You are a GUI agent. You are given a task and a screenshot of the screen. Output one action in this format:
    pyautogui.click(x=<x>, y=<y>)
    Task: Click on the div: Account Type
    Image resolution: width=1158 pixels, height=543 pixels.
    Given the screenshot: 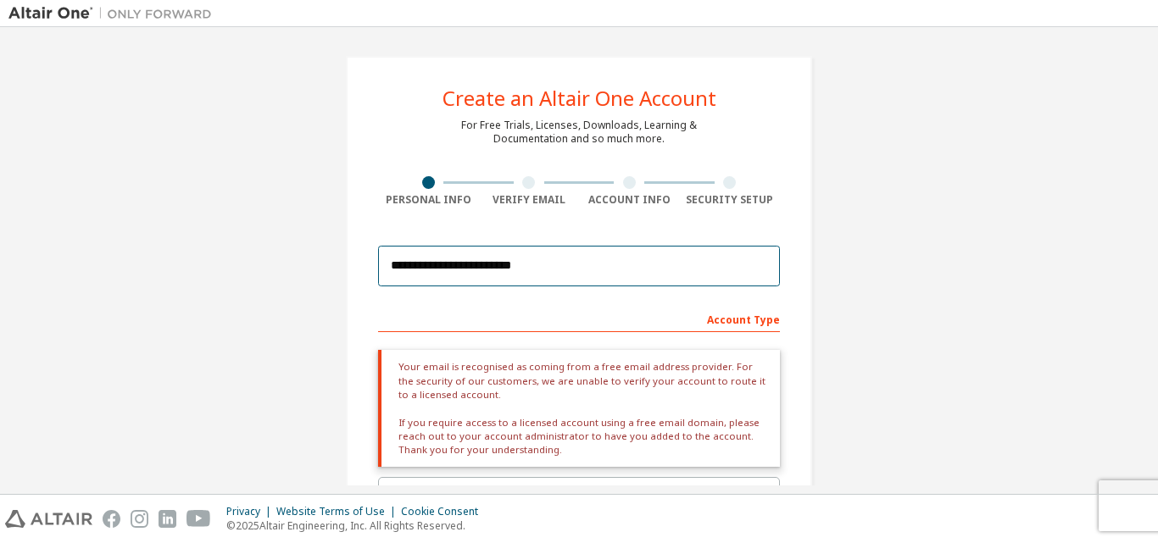 What is the action you would take?
    pyautogui.click(x=579, y=319)
    